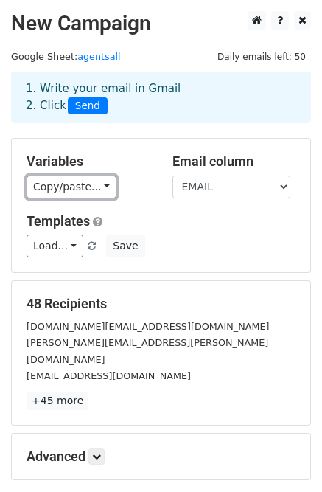 The height and width of the screenshot is (492, 322). What do you see at coordinates (161, 456) in the screenshot?
I see `h5: Advanced` at bounding box center [161, 456].